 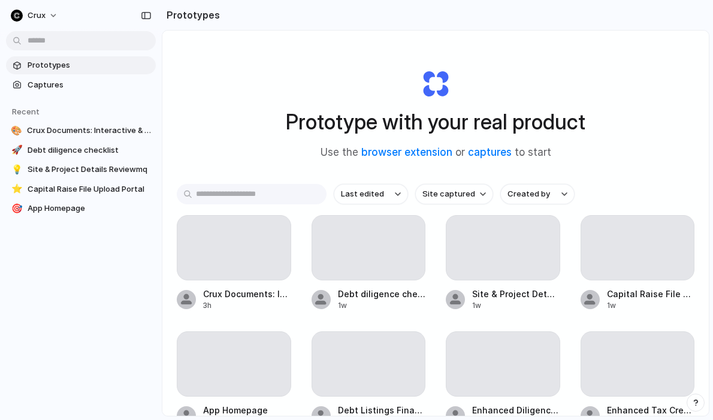 What do you see at coordinates (37, 16) in the screenshot?
I see `span: Crux` at bounding box center [37, 16].